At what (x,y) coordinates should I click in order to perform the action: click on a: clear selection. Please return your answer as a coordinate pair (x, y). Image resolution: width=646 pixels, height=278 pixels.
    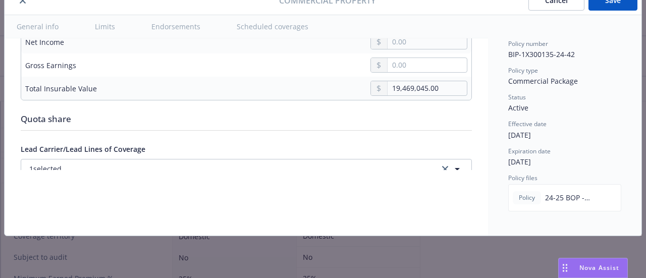
    Looking at the image, I should click on (445, 169).